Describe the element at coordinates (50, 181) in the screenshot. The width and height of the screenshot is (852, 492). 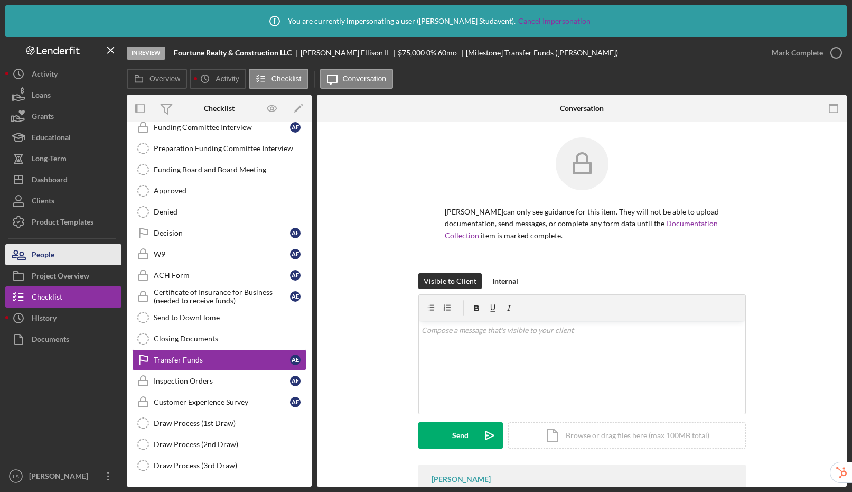
I see `div: Dashboard` at that location.